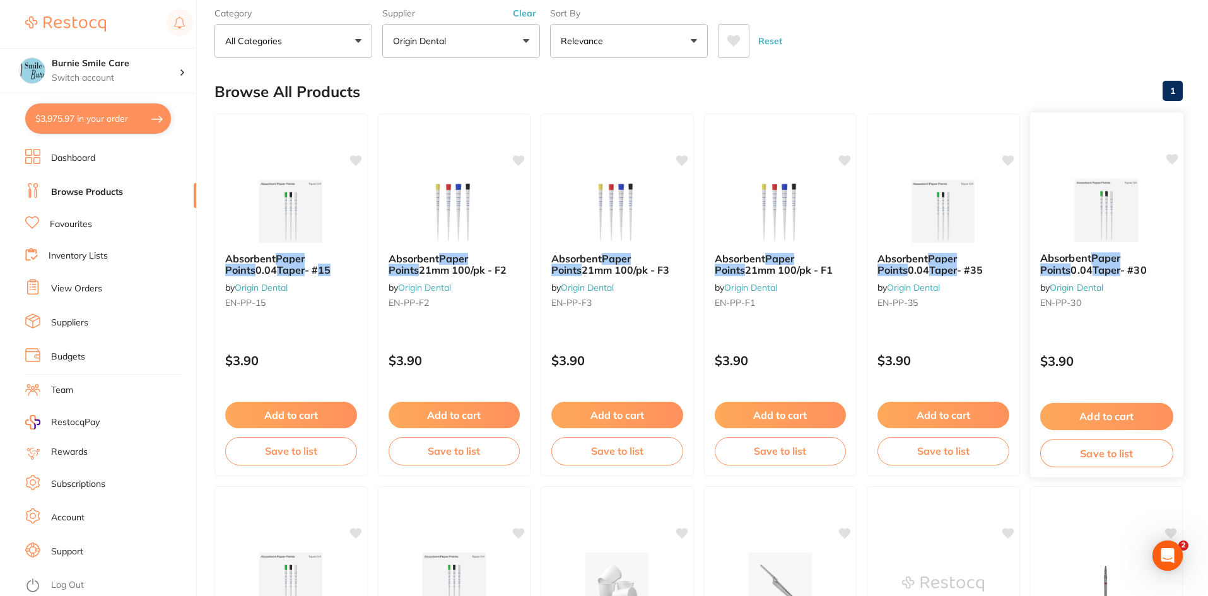 Image resolution: width=1208 pixels, height=596 pixels. What do you see at coordinates (770, 41) in the screenshot?
I see `button: Reset` at bounding box center [770, 41].